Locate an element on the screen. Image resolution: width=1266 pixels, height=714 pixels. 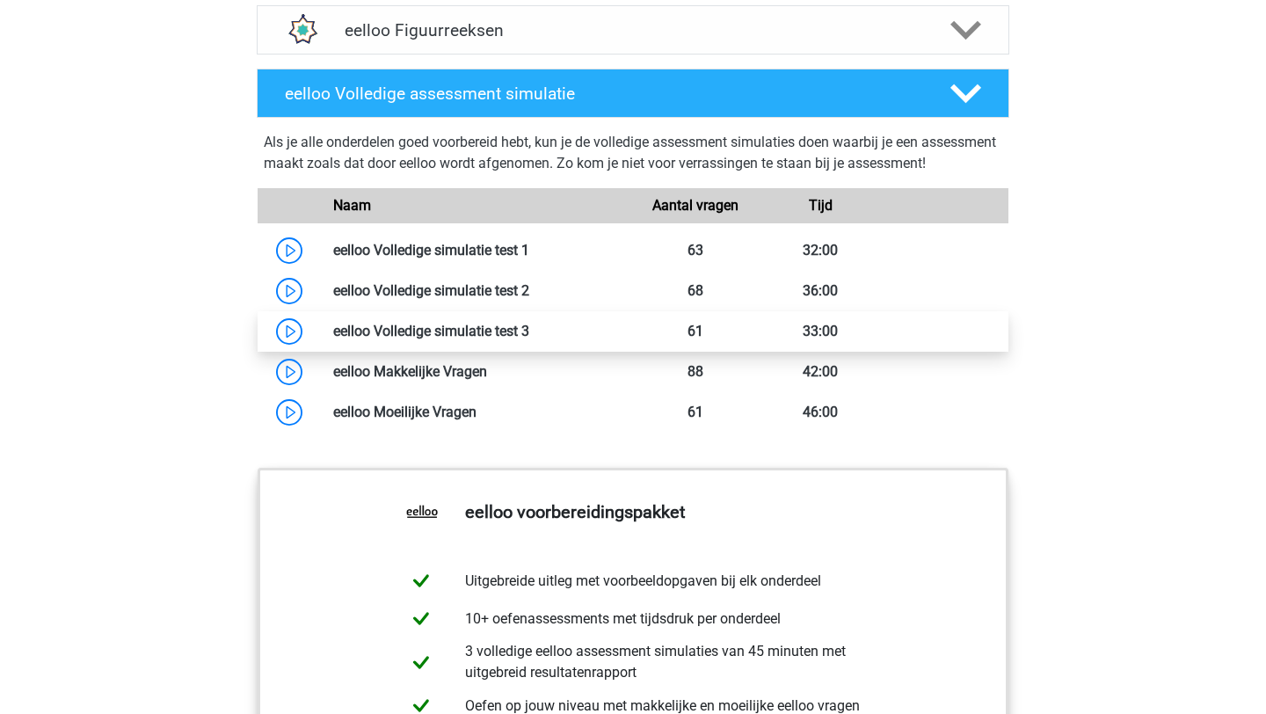
img: figuurreeksen is located at coordinates (301, 30).